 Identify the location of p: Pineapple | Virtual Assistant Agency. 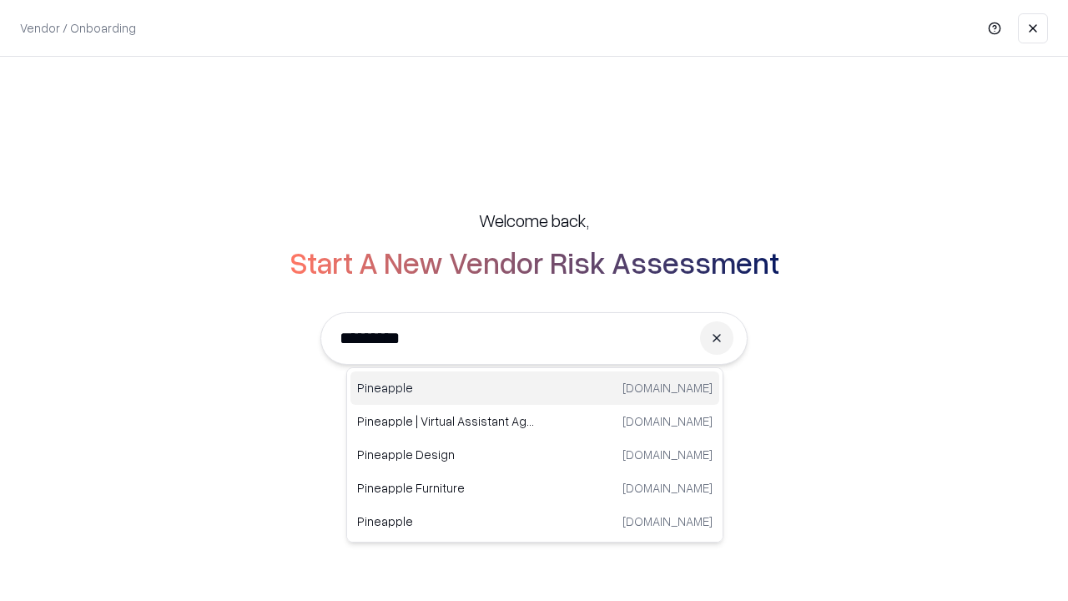
(446, 421).